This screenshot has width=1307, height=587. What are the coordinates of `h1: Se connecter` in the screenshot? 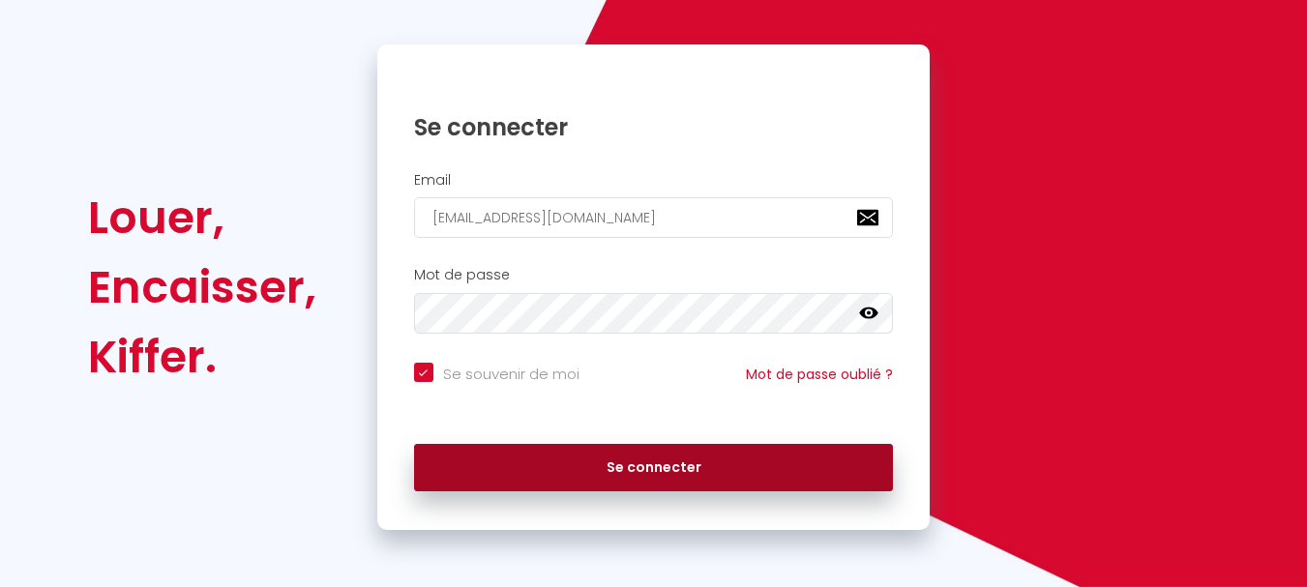 It's located at (654, 127).